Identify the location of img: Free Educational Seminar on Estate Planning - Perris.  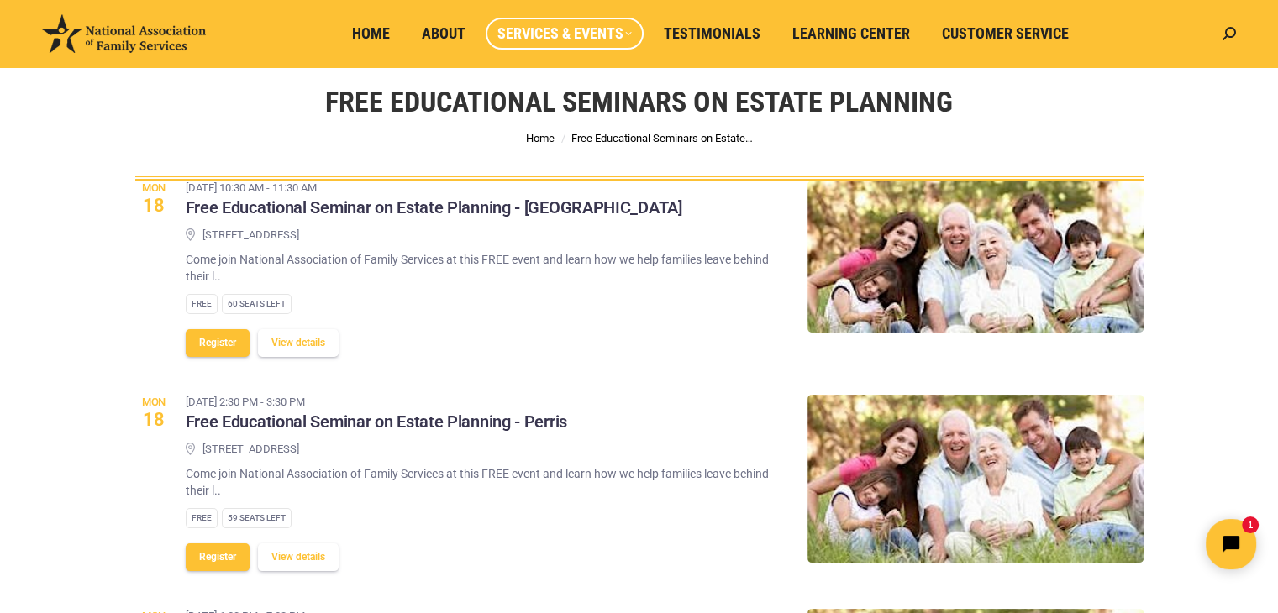
(976, 479).